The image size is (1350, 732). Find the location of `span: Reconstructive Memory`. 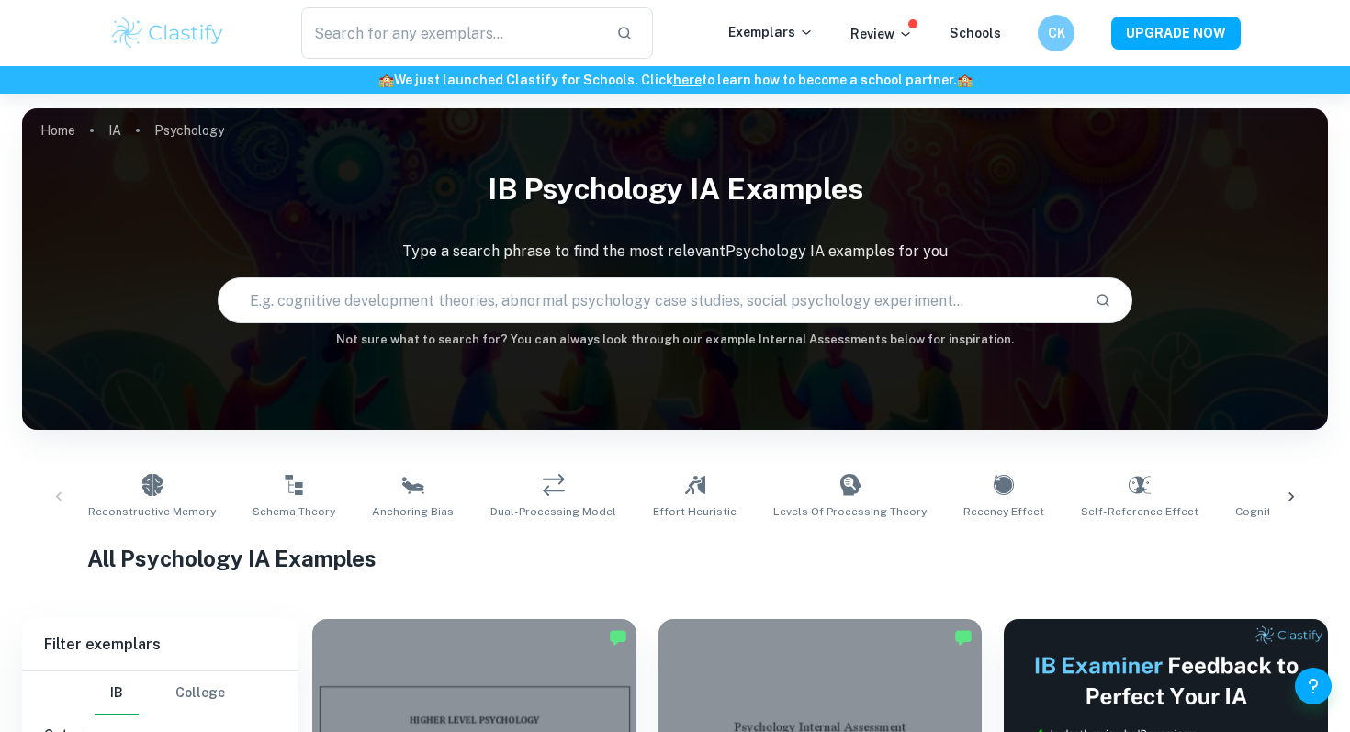

span: Reconstructive Memory is located at coordinates (151, 511).